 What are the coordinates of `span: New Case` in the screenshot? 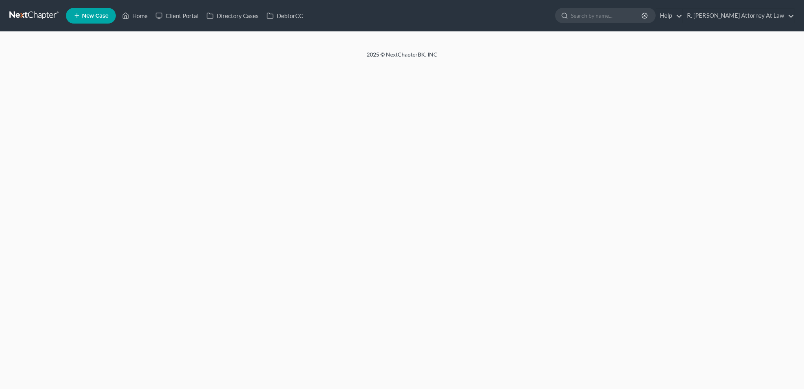 It's located at (95, 16).